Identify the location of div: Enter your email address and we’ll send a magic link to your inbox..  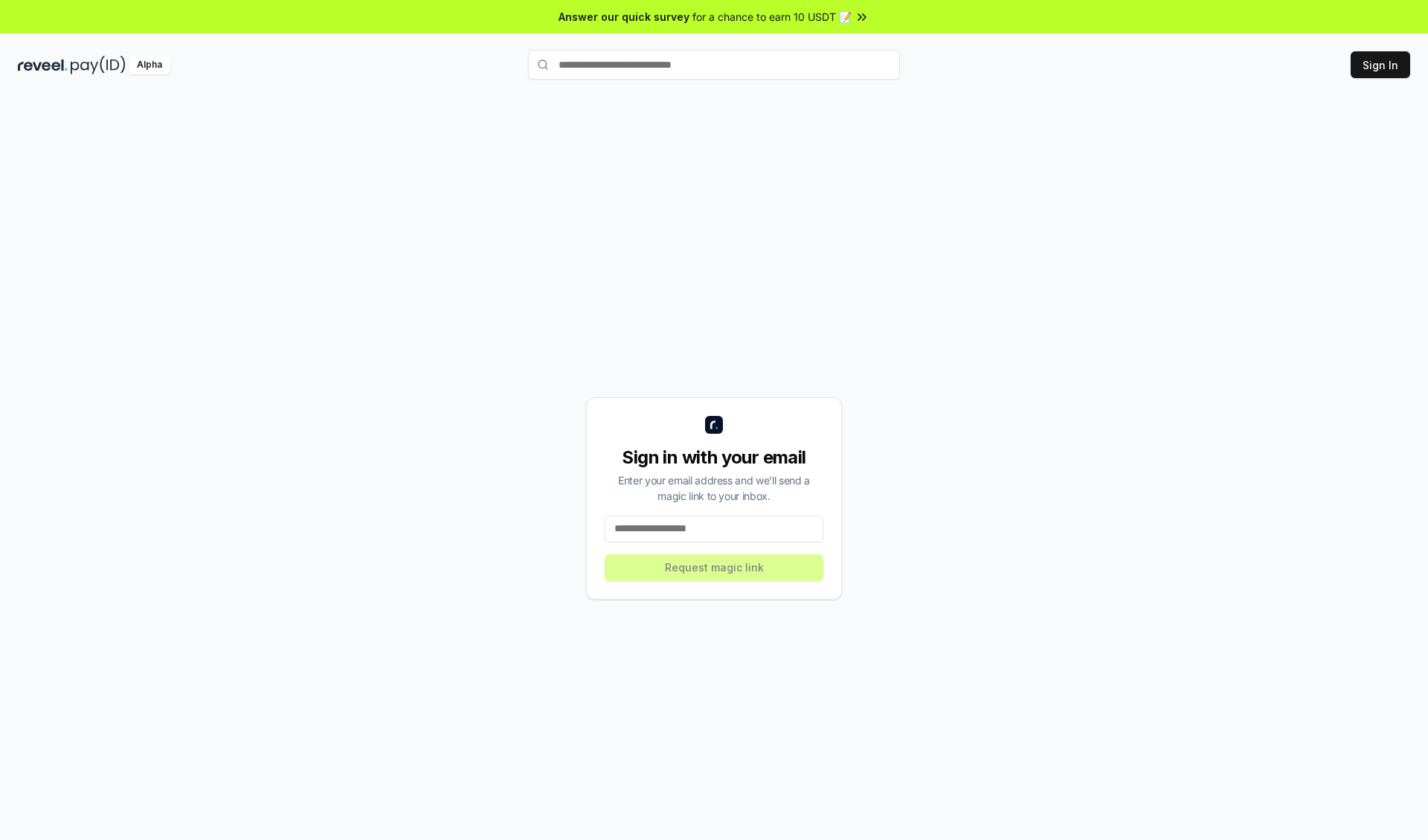
(714, 487).